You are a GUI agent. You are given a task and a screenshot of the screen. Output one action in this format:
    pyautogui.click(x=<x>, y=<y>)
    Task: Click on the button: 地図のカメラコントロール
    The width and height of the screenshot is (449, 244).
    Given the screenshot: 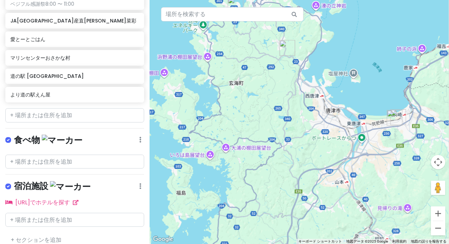 What is the action you would take?
    pyautogui.click(x=438, y=162)
    